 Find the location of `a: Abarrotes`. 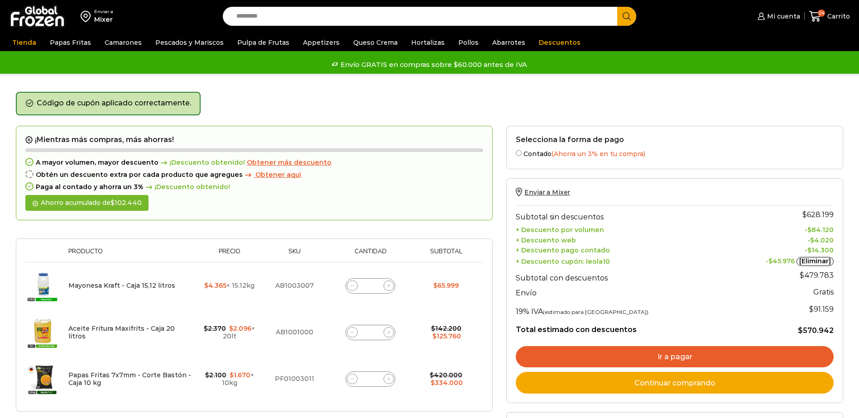

a: Abarrotes is located at coordinates (508, 43).